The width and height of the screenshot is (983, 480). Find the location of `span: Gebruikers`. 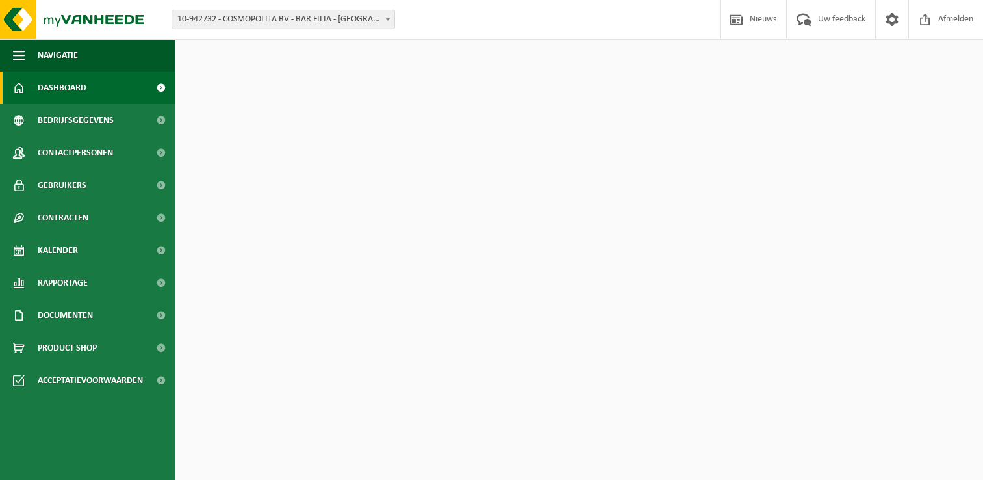

span: Gebruikers is located at coordinates (62, 185).